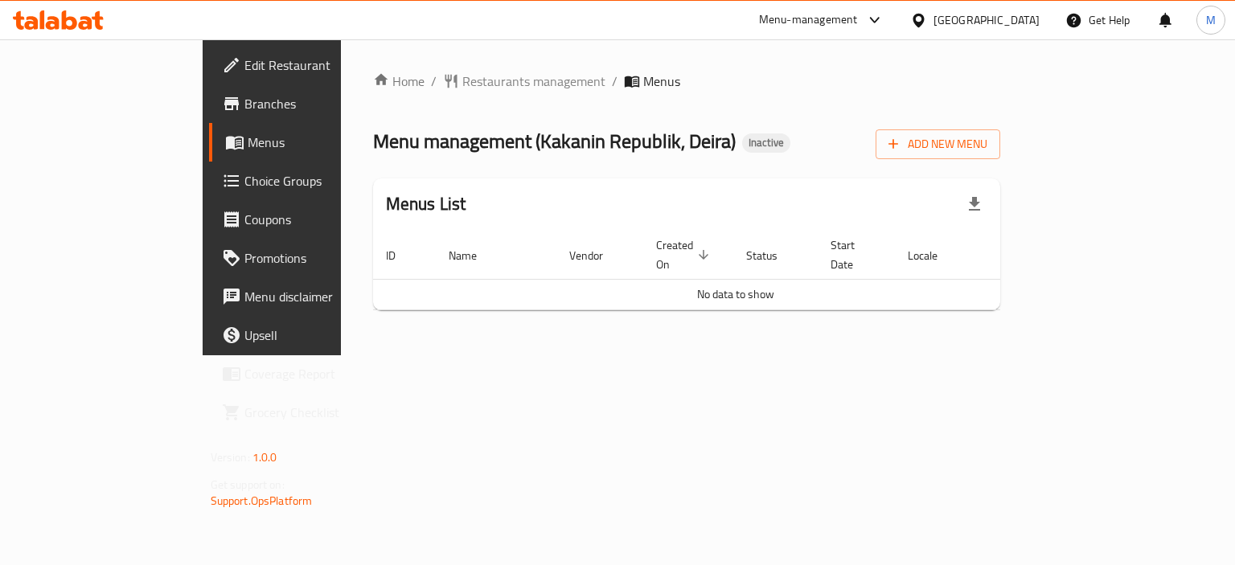 This screenshot has width=1235, height=565. What do you see at coordinates (426, 204) in the screenshot?
I see `h2: Menus List` at bounding box center [426, 204].